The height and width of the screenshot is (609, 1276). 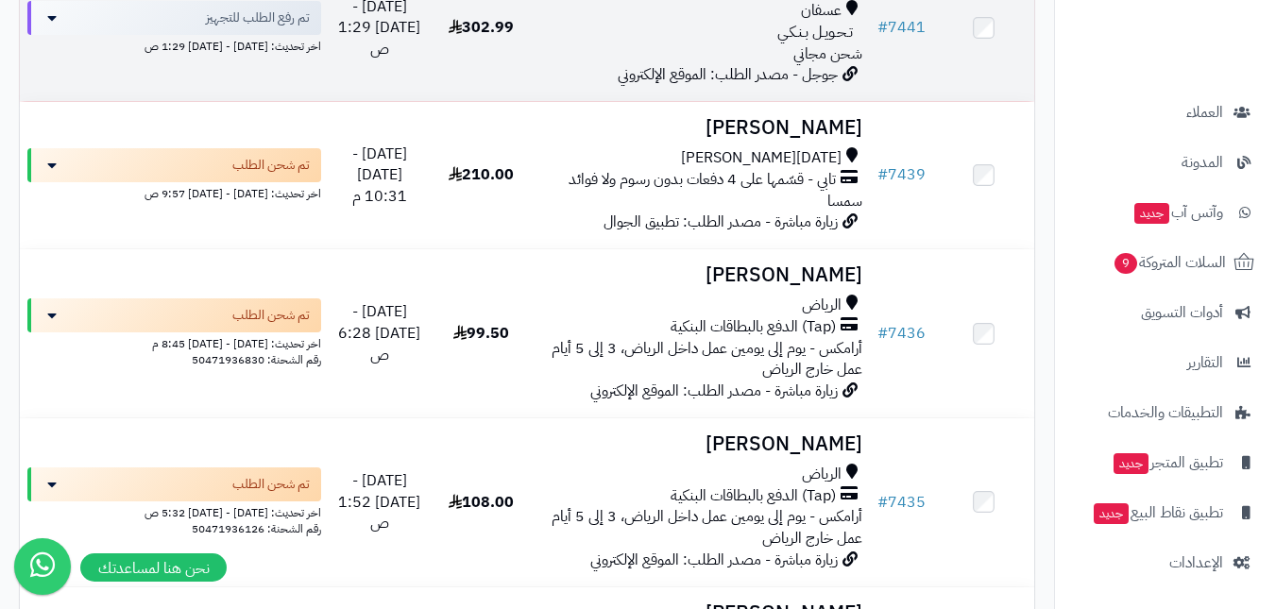 I want to click on a: التقارير, so click(x=1166, y=363).